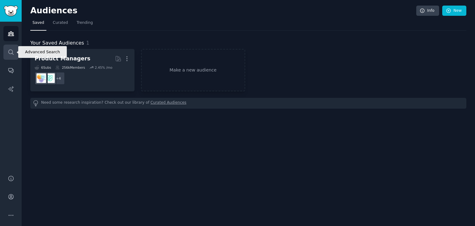 The image size is (475, 226). Describe the element at coordinates (88, 43) in the screenshot. I see `span: 1` at that location.